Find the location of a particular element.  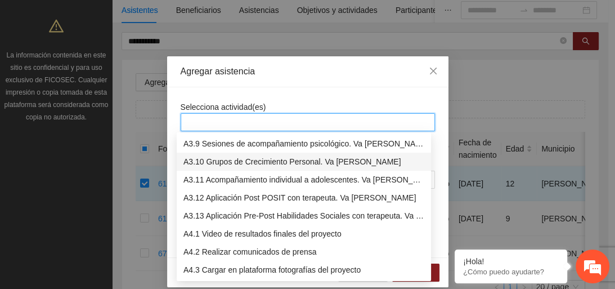

span: Estamos en línea. is located at coordinates (110, 143).